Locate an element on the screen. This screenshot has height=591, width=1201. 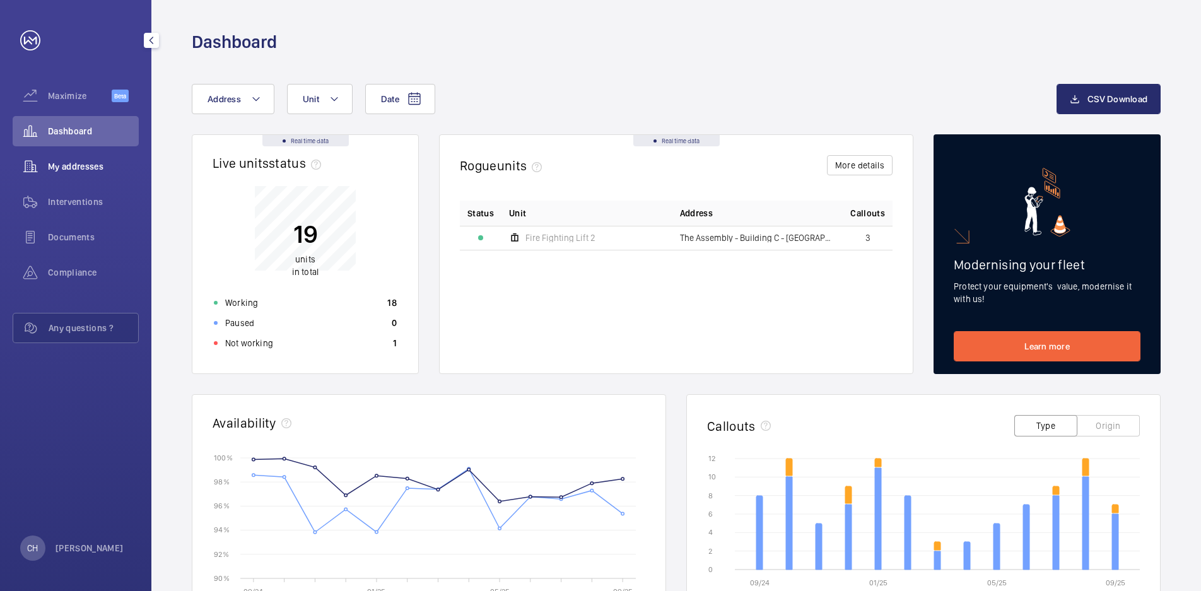
text: 12 is located at coordinates (712, 459).